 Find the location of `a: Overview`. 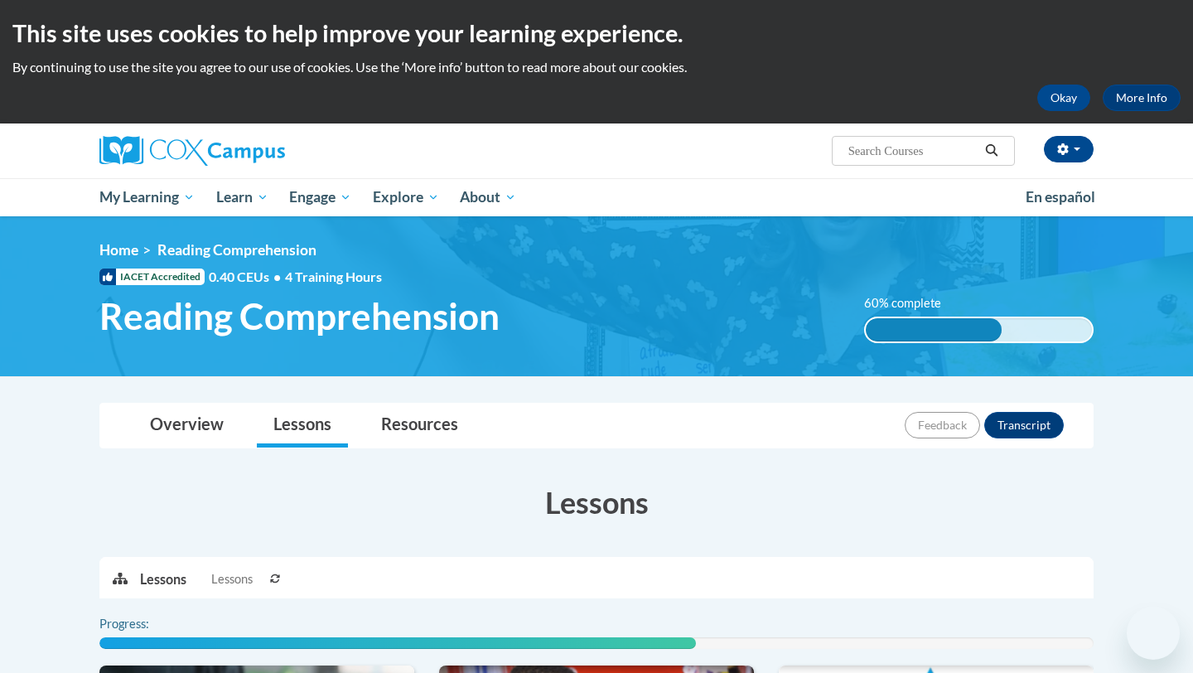

a: Overview is located at coordinates (186, 425).